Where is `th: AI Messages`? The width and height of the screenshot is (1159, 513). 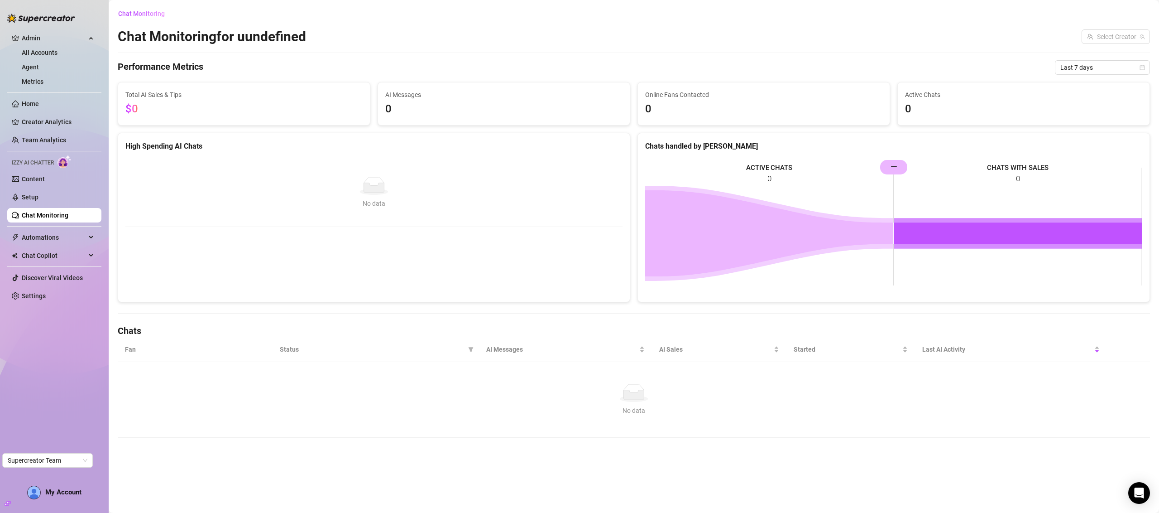
th: AI Messages is located at coordinates (566, 349).